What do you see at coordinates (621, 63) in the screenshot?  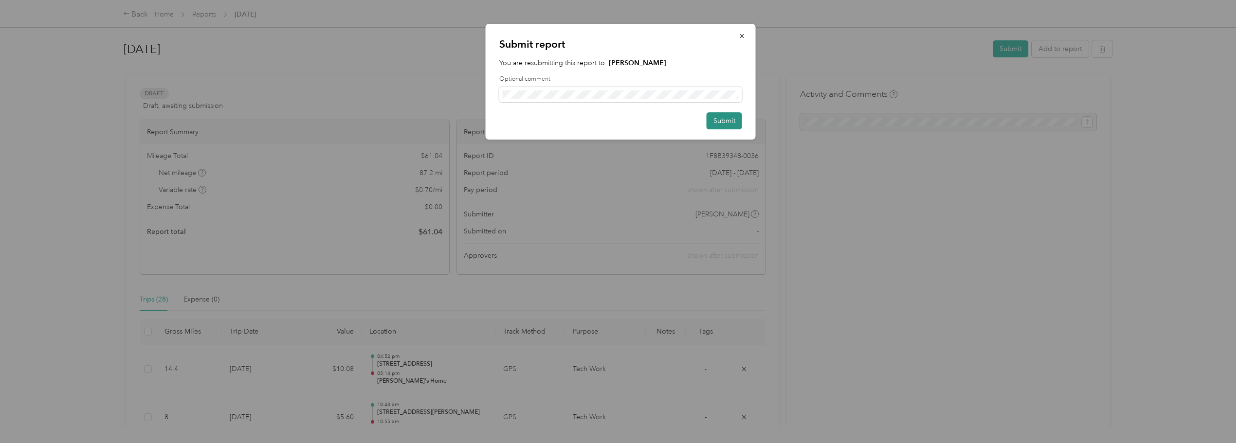 I see `p: You are resubmitting this report to:` at bounding box center [621, 63].